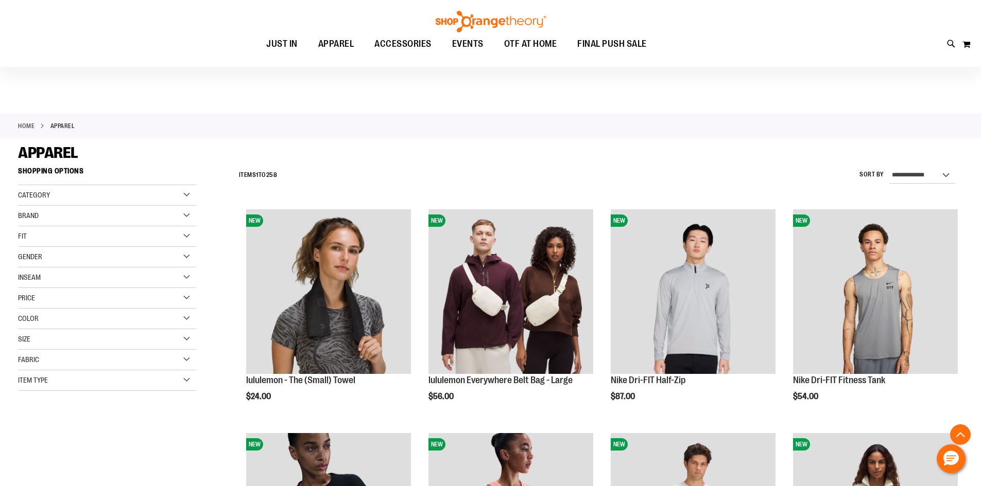 The width and height of the screenshot is (981, 486). What do you see at coordinates (328, 292) in the screenshot?
I see `img: lululemon - The (Small) Towel` at bounding box center [328, 292].